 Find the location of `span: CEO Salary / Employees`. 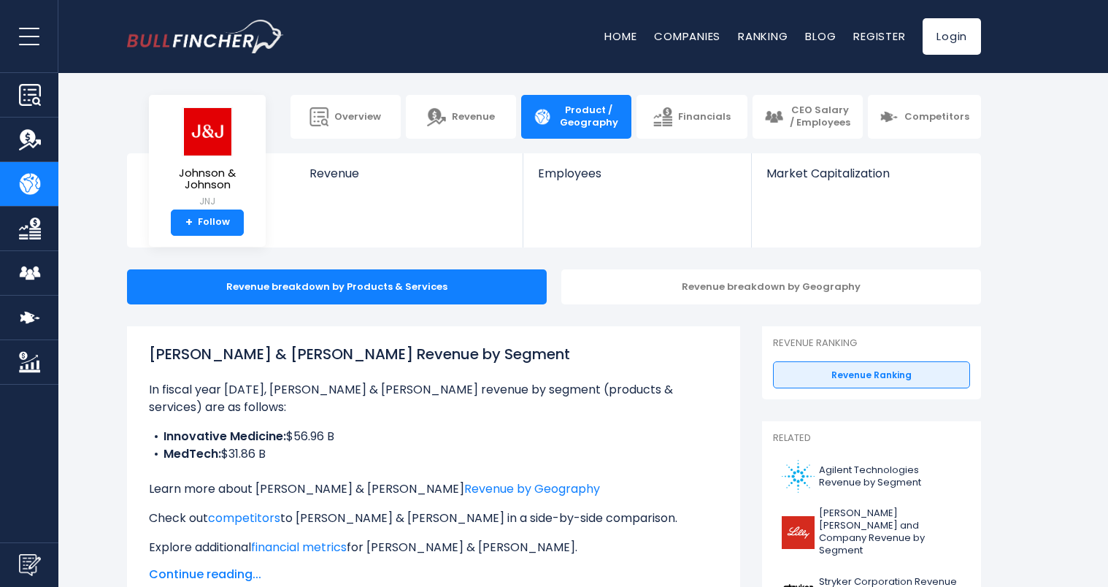

span: CEO Salary / Employees is located at coordinates (820, 117).